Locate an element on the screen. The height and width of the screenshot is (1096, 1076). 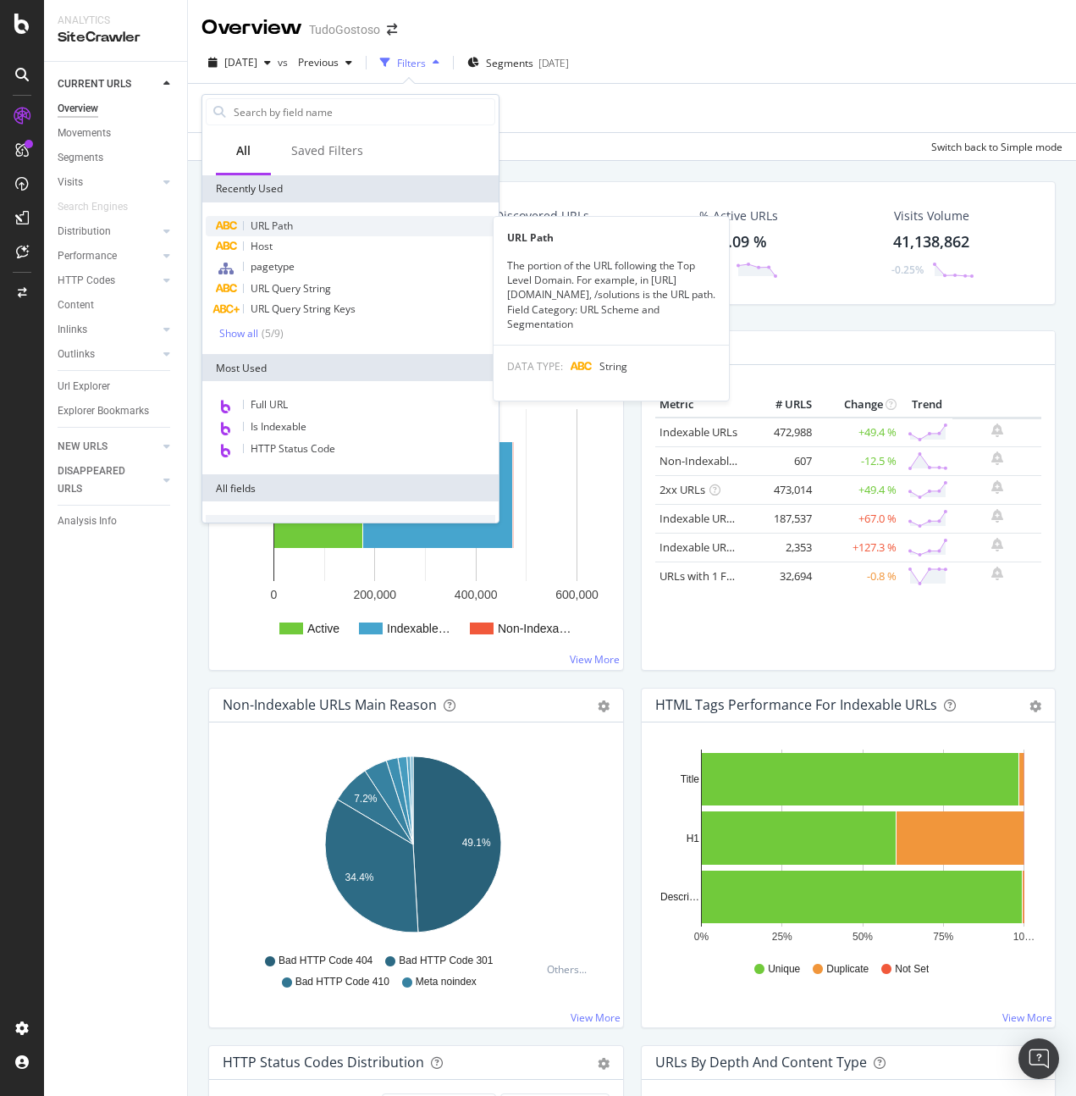
a: Performance is located at coordinates (108, 256).